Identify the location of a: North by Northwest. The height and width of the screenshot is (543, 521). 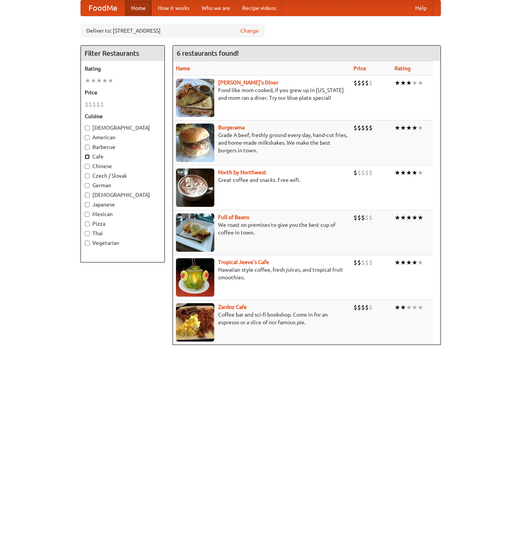
(242, 172).